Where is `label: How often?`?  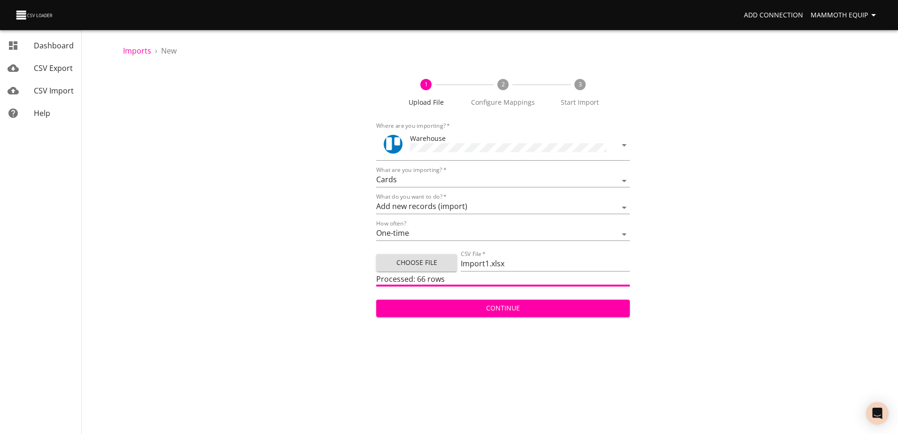 label: How often? is located at coordinates (391, 224).